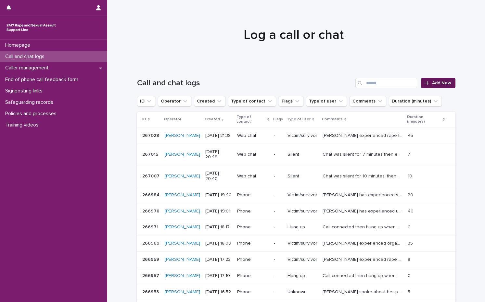 Image resolution: width=485 pixels, height=302 pixels. What do you see at coordinates (410, 259) in the screenshot?
I see `p: 8` at bounding box center [410, 259].